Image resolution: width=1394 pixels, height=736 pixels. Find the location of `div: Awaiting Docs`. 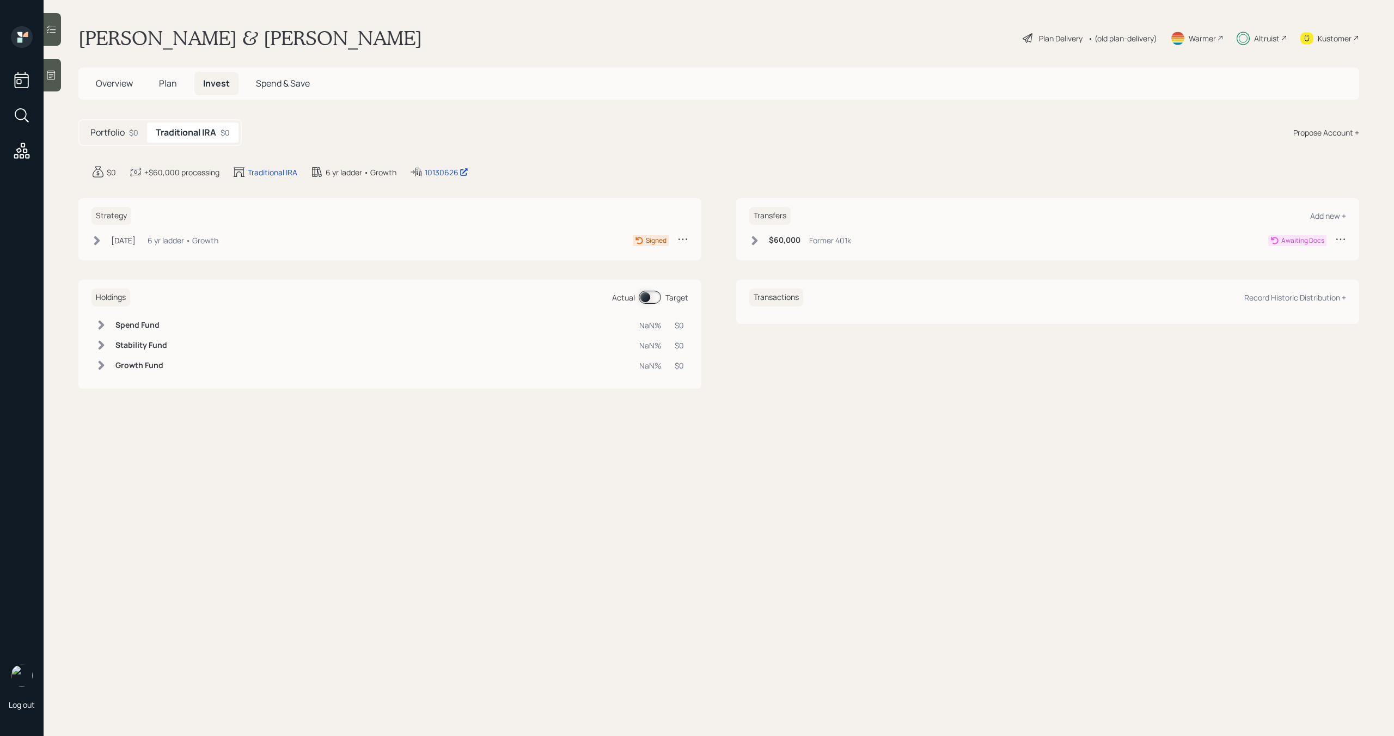

div: Awaiting Docs is located at coordinates (1302, 241).